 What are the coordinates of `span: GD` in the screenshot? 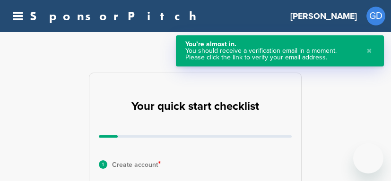 It's located at (376, 16).